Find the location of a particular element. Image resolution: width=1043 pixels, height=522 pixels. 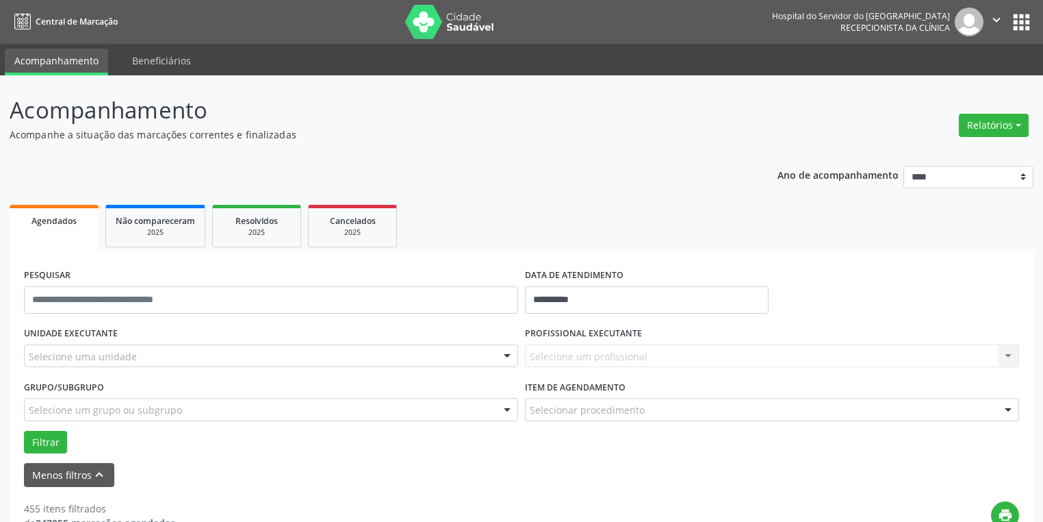

button: apps is located at coordinates (1021, 22).